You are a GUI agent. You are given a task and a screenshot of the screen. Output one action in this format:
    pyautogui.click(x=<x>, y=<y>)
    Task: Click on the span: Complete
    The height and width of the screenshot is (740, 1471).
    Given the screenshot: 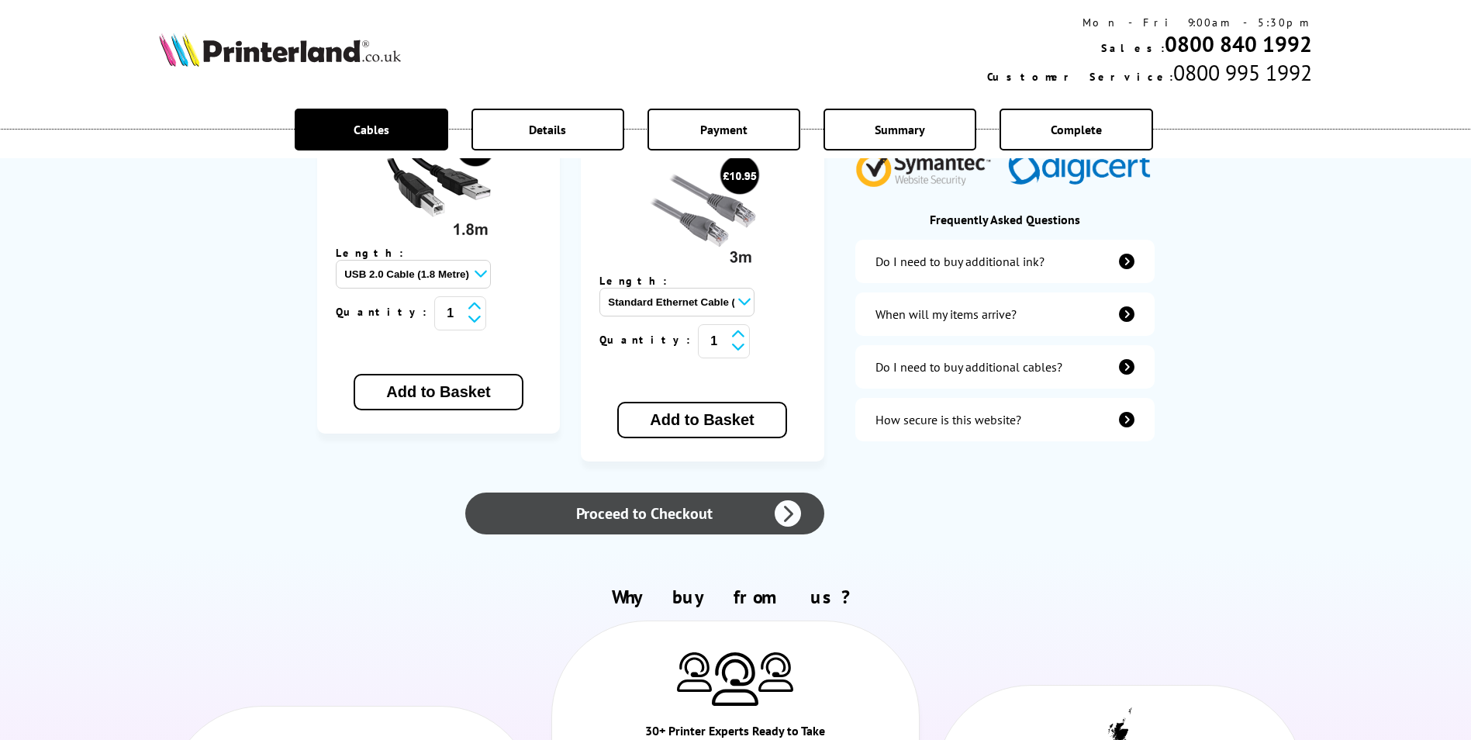 What is the action you would take?
    pyautogui.click(x=1076, y=129)
    